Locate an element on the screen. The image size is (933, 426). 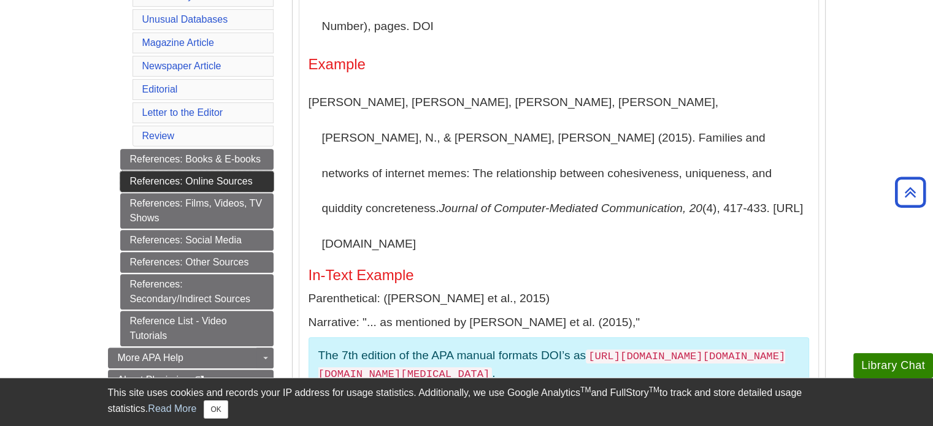
a: More APA Help is located at coordinates (191, 358).